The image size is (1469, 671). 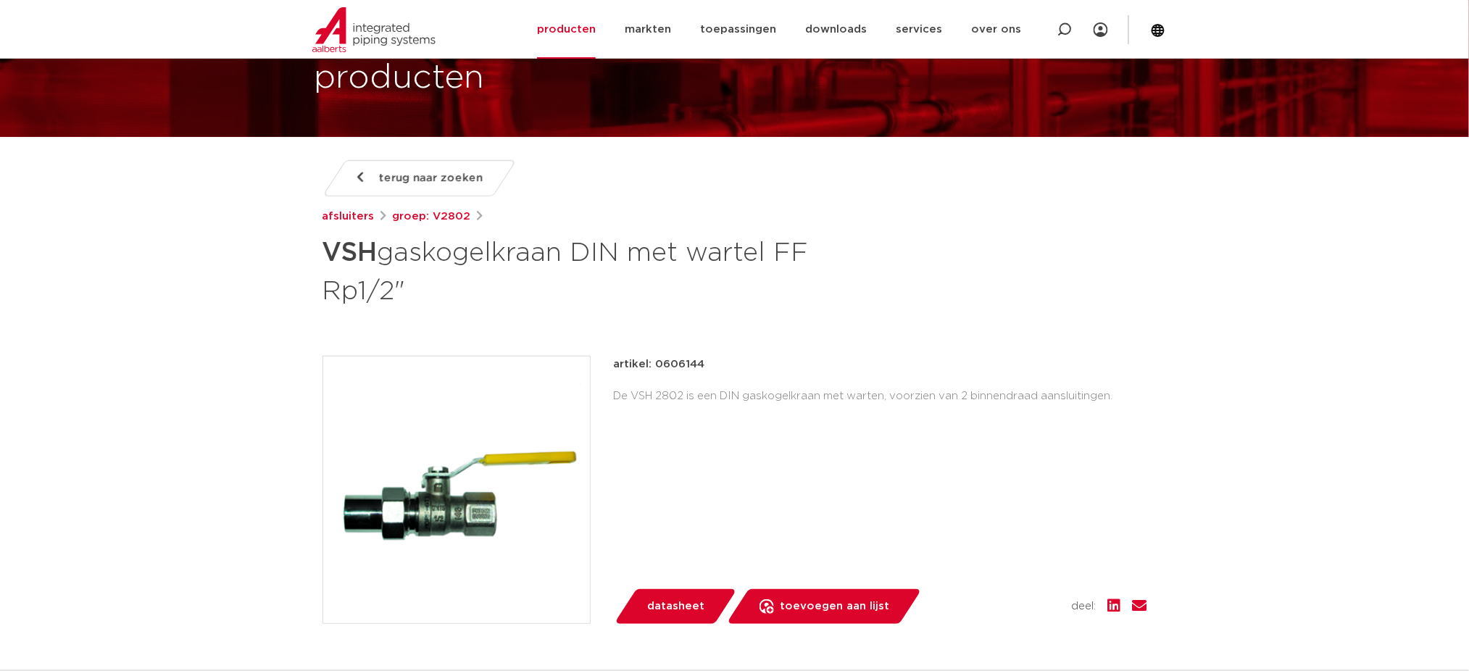 What do you see at coordinates (675, 606) in the screenshot?
I see `span: datasheet` at bounding box center [675, 606].